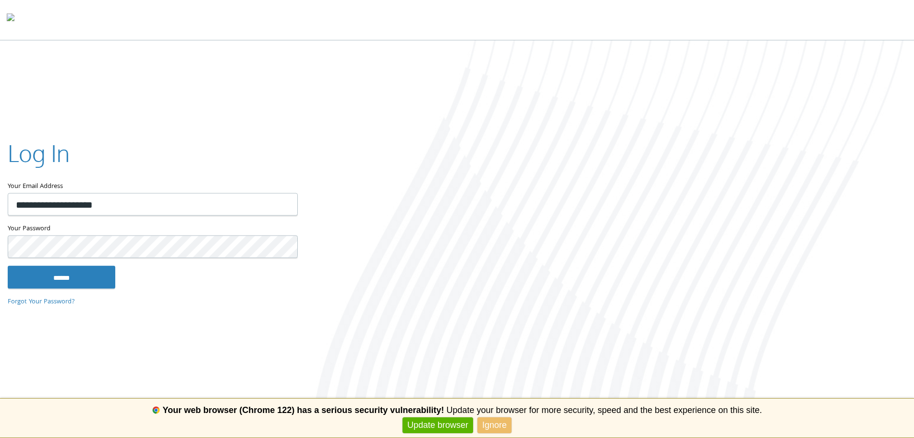 Image resolution: width=914 pixels, height=438 pixels. Describe the element at coordinates (494, 425) in the screenshot. I see `a: Ignore` at that location.